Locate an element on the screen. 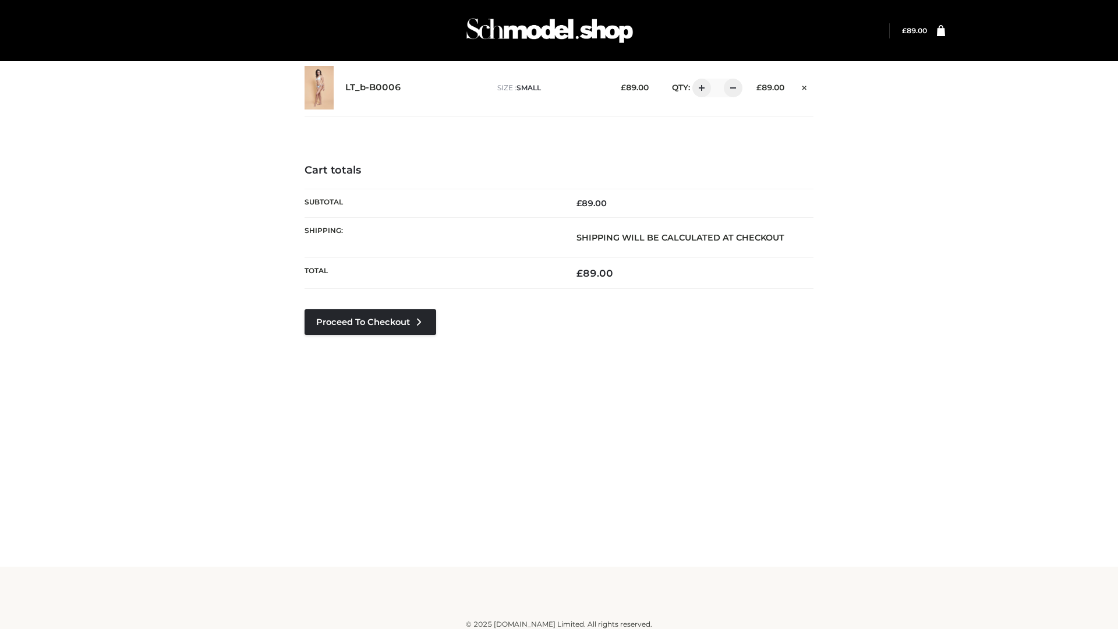 This screenshot has width=1118, height=629. th: Subtotal is located at coordinates (431, 203).